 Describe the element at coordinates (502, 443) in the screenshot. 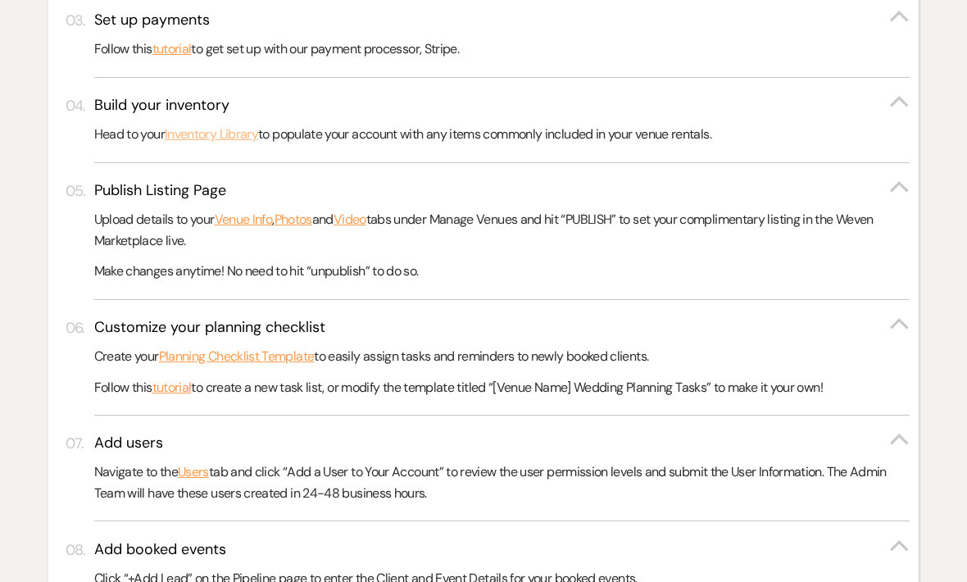

I see `button: Add users` at that location.